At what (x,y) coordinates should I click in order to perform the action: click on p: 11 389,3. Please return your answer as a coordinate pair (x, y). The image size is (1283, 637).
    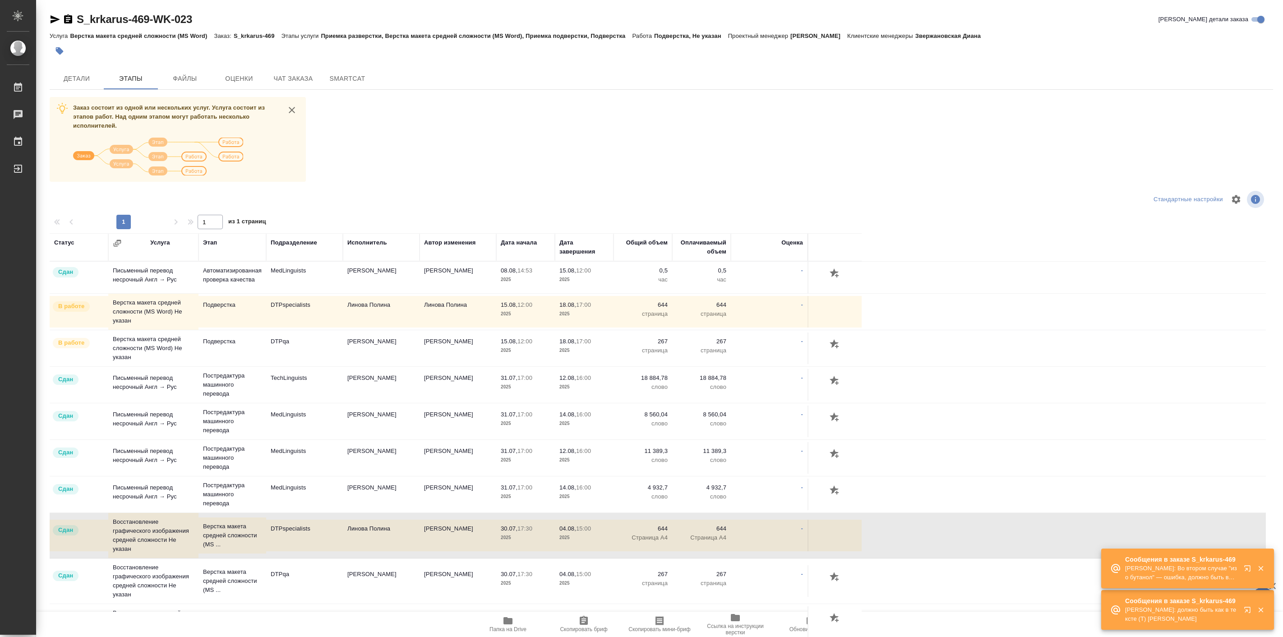
    Looking at the image, I should click on (643, 451).